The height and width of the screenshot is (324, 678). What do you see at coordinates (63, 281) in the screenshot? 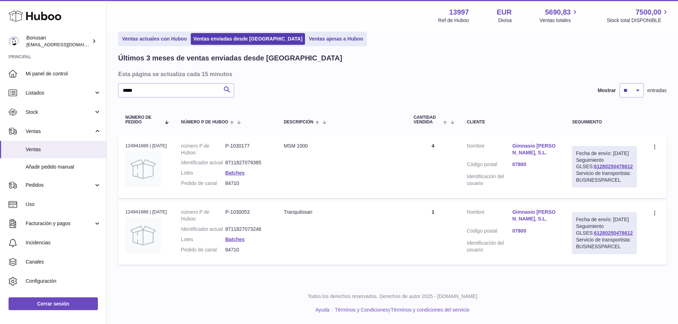
I see `span: Configuración` at bounding box center [63, 281].